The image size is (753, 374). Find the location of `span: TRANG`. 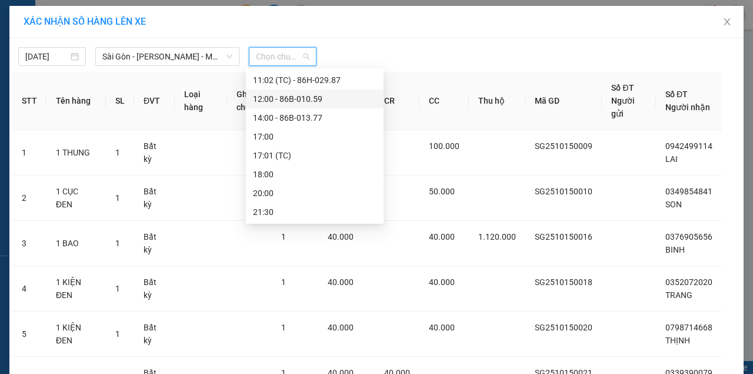

span: TRANG is located at coordinates (679, 295).